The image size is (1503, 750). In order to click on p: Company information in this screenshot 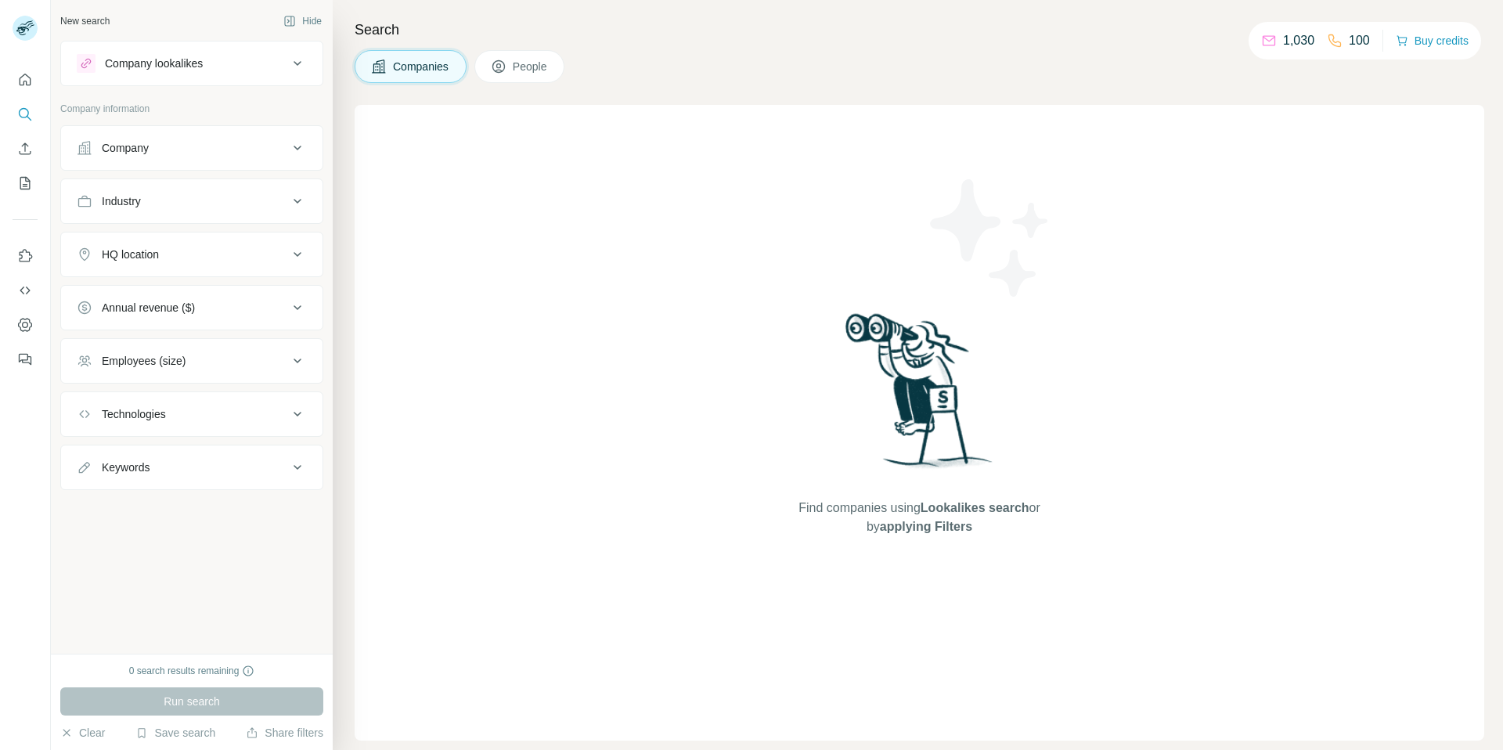, I will do `click(192, 109)`.